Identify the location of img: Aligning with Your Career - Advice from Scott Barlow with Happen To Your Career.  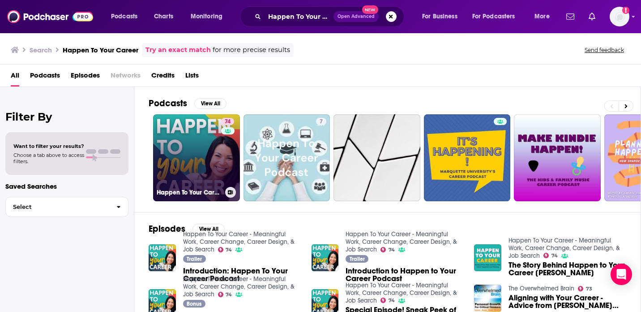
(488, 298).